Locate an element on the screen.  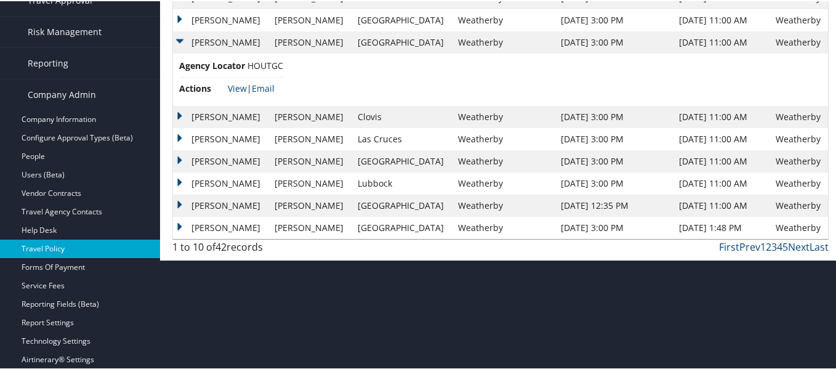
td: Clovis is located at coordinates (401, 116).